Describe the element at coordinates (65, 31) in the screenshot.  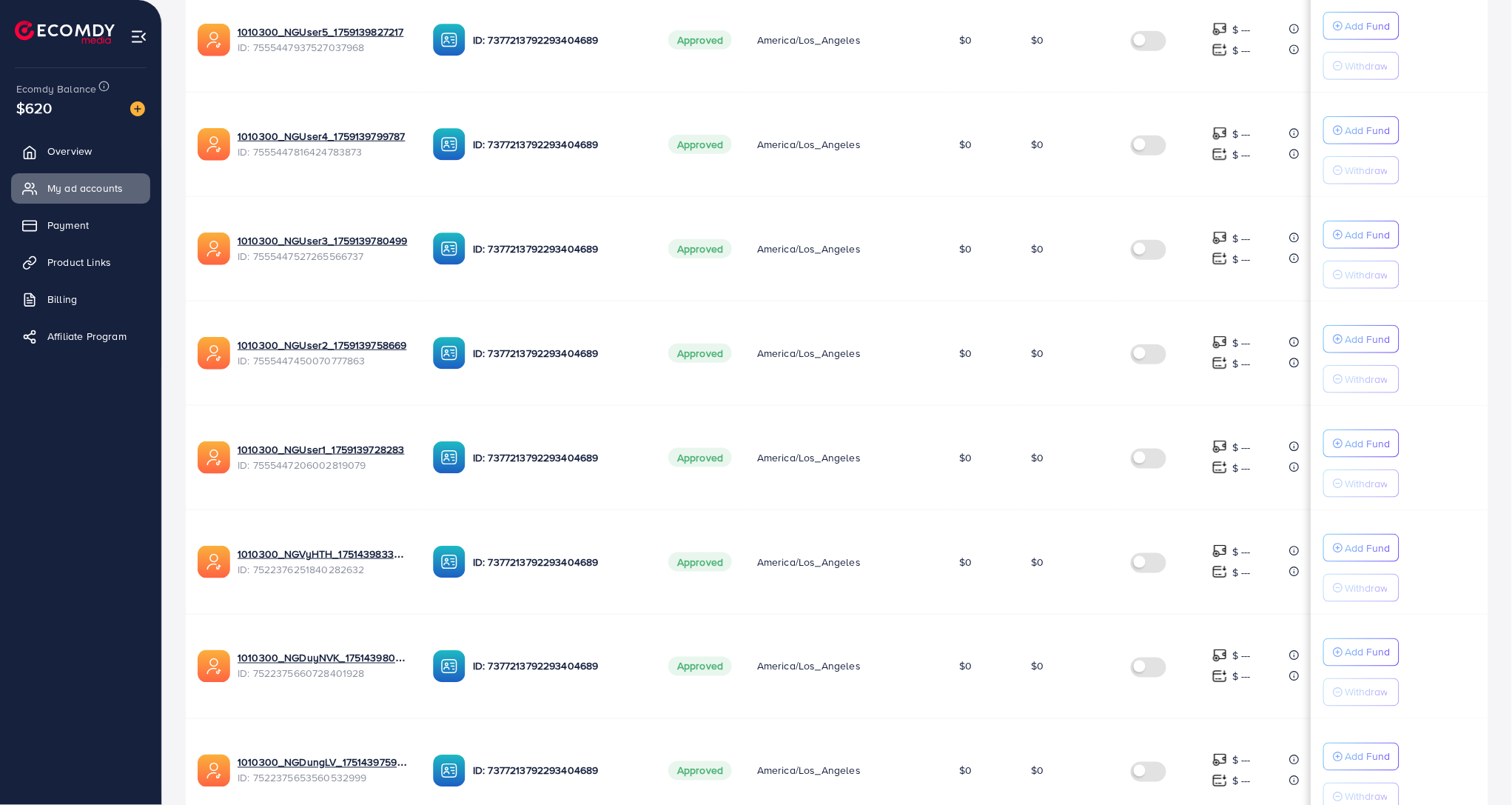
I see `a: logo` at that location.